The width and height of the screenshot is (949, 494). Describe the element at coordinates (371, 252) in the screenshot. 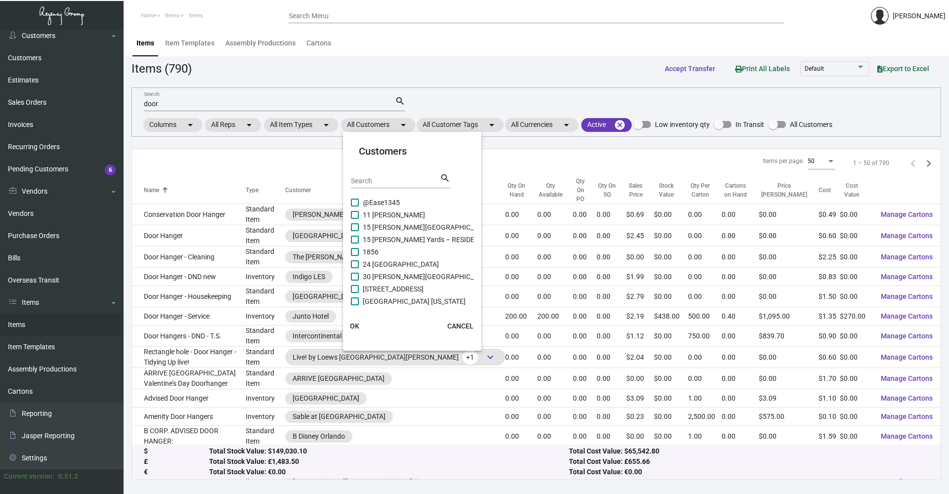

I see `span: 1856` at that location.